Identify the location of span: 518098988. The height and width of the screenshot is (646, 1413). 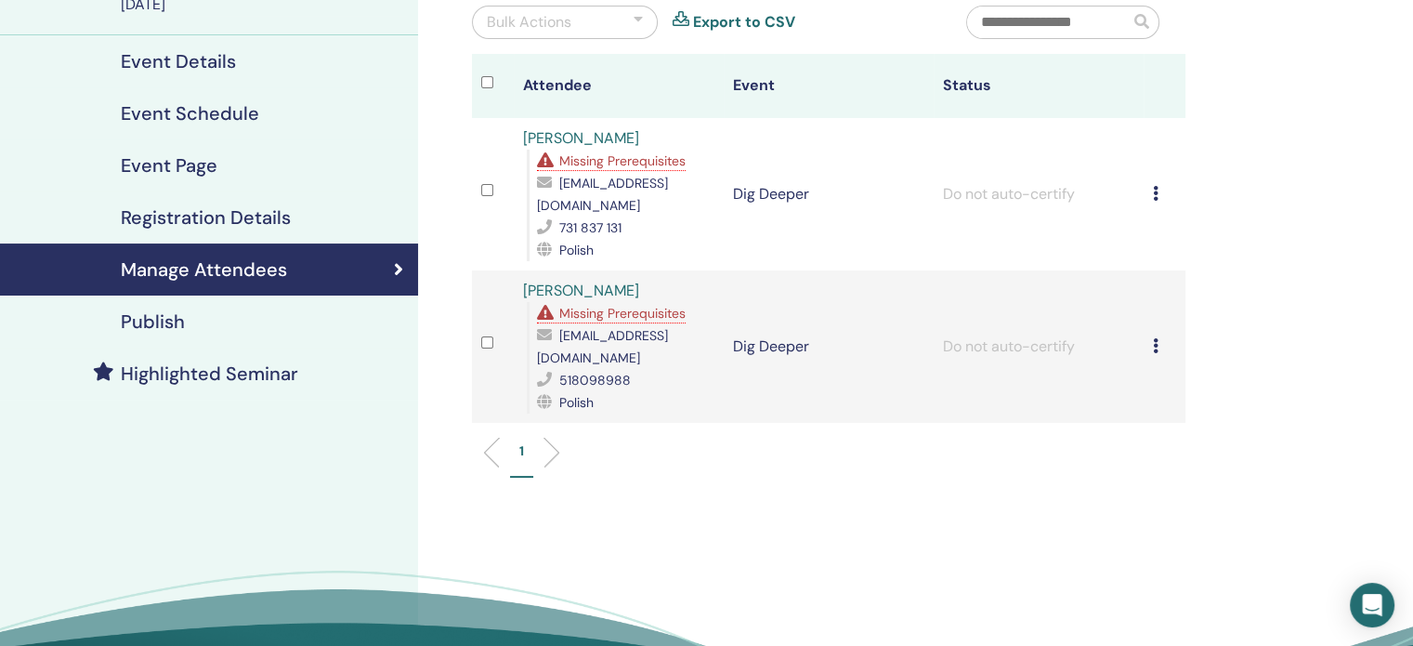
(595, 380).